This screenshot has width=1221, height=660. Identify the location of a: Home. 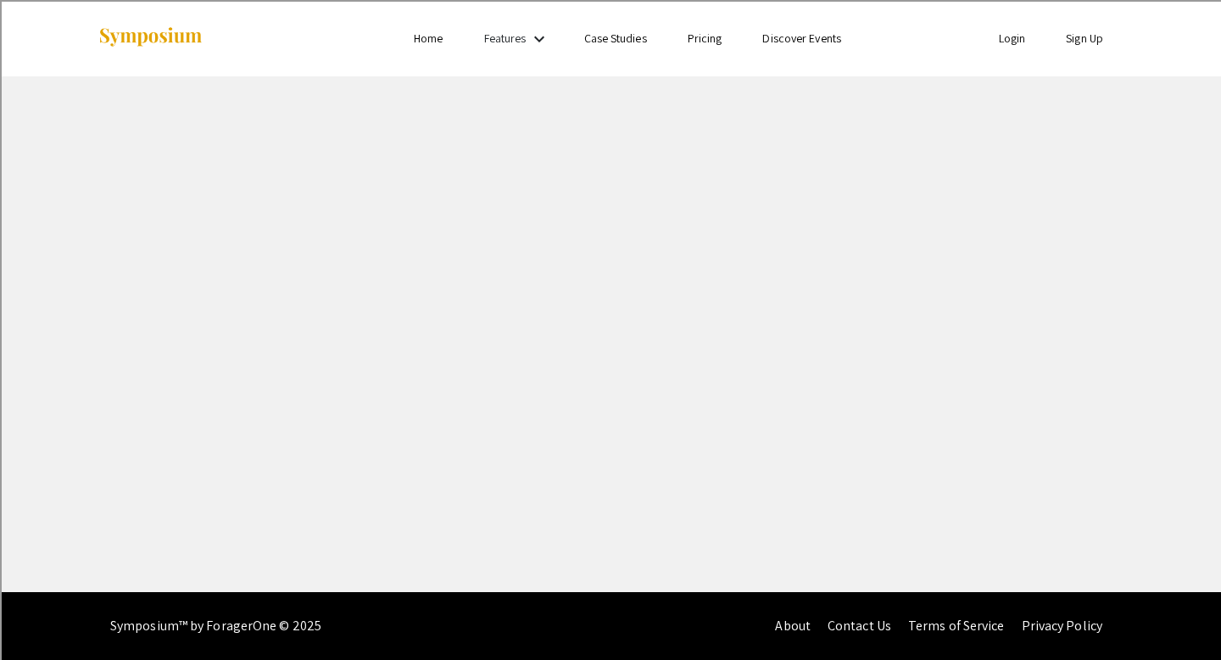
(428, 38).